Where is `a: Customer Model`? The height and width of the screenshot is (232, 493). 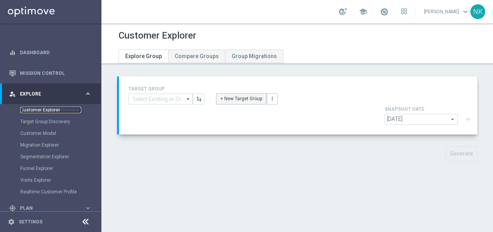 a: Customer Model is located at coordinates (51, 133).